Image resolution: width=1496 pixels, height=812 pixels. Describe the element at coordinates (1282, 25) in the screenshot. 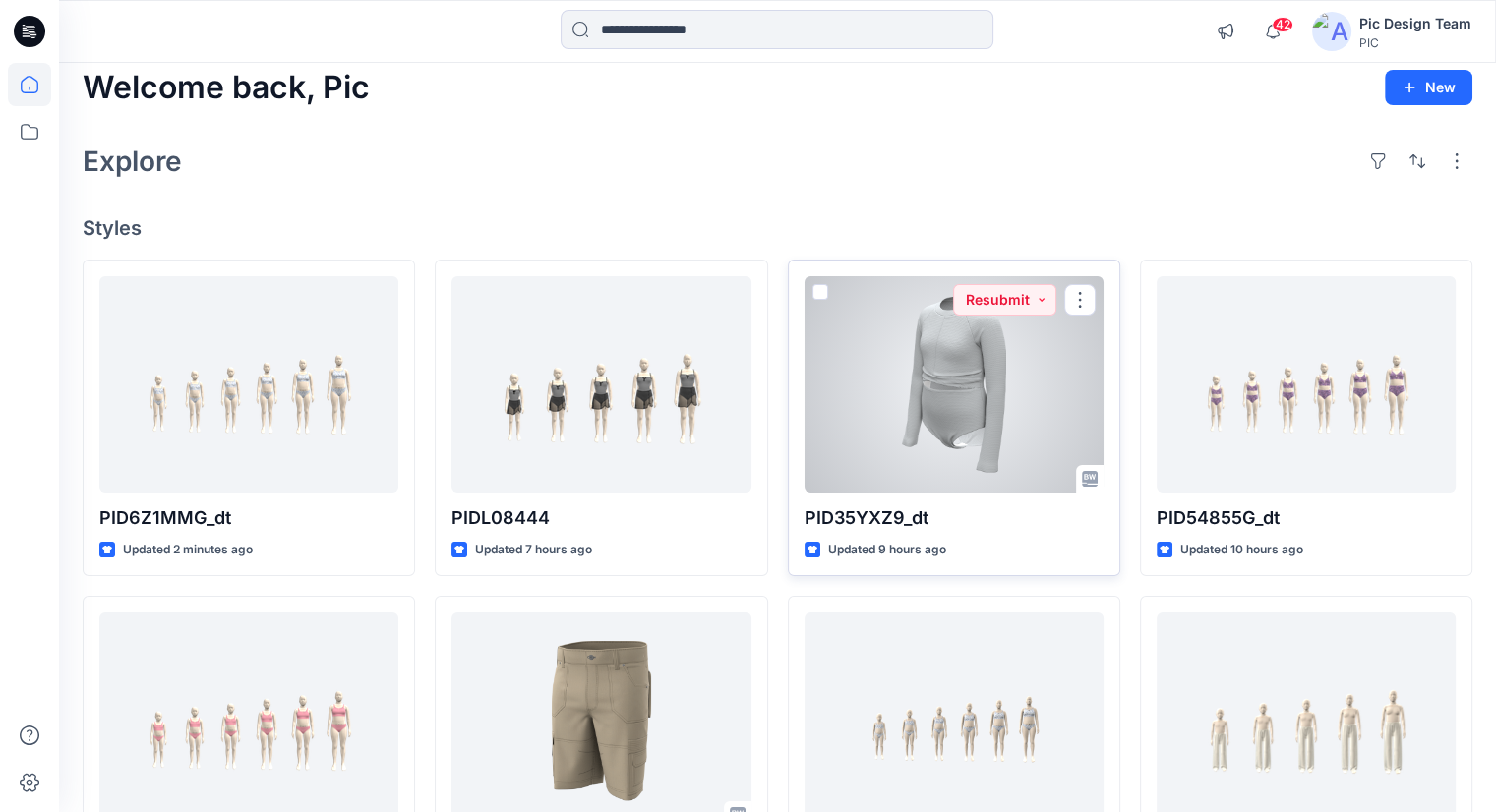

I see `span: 42` at that location.